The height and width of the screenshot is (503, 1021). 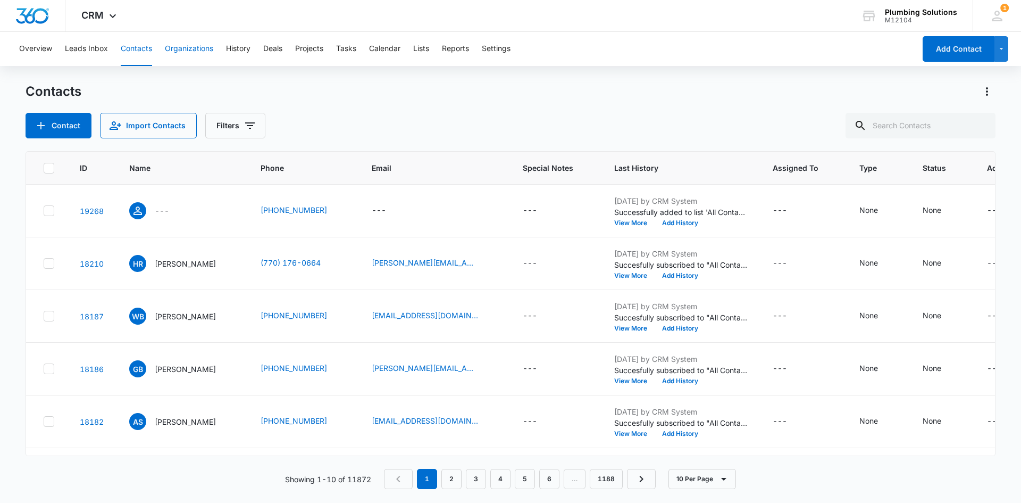 I want to click on h1: Contacts, so click(x=53, y=91).